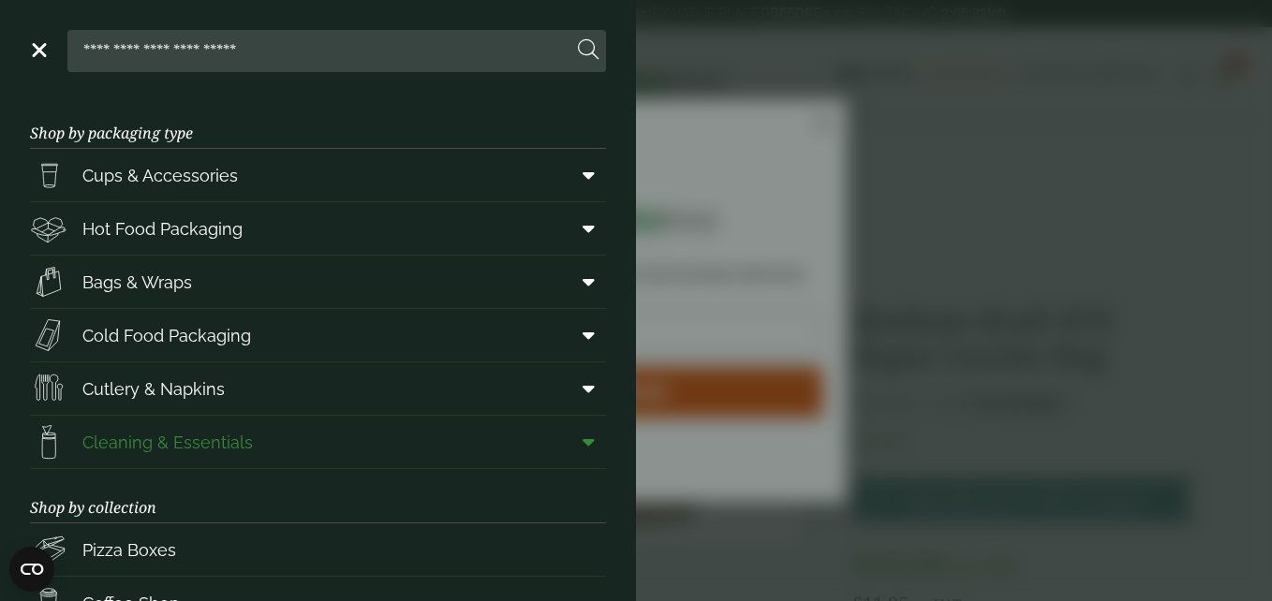 The height and width of the screenshot is (601, 1272). Describe the element at coordinates (49, 229) in the screenshot. I see `img: Deli_box.svg` at that location.